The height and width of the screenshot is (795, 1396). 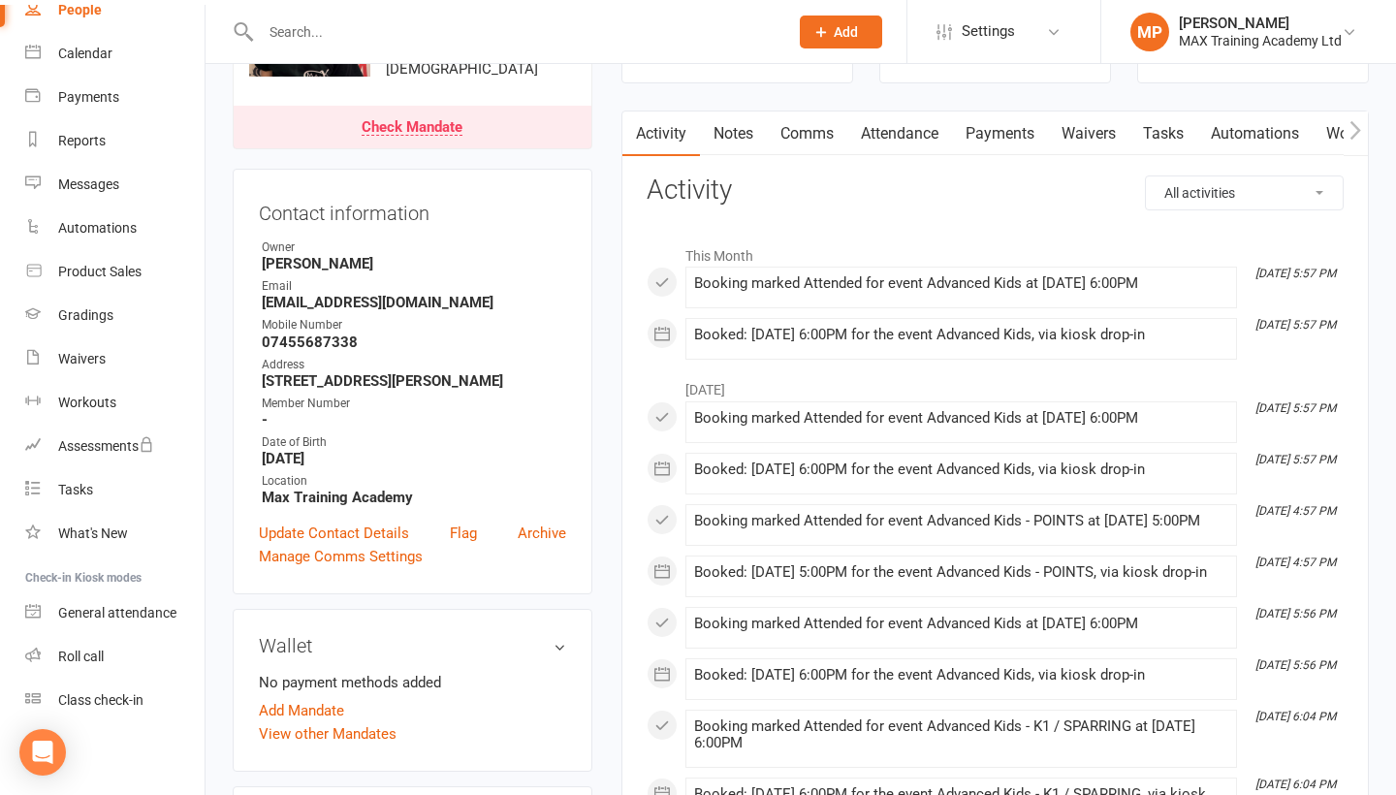 What do you see at coordinates (899, 134) in the screenshot?
I see `a: Attendance` at bounding box center [899, 134].